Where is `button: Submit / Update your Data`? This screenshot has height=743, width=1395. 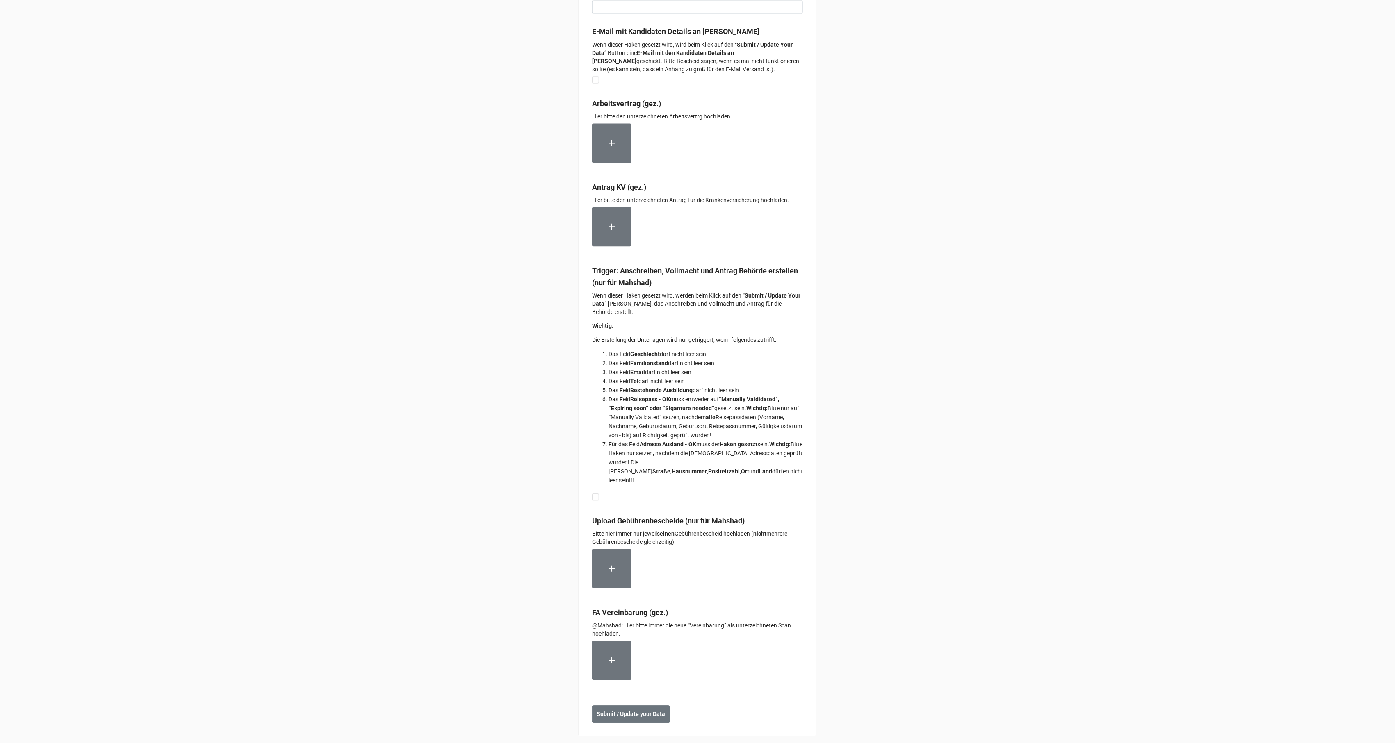
button: Submit / Update your Data is located at coordinates (631, 714).